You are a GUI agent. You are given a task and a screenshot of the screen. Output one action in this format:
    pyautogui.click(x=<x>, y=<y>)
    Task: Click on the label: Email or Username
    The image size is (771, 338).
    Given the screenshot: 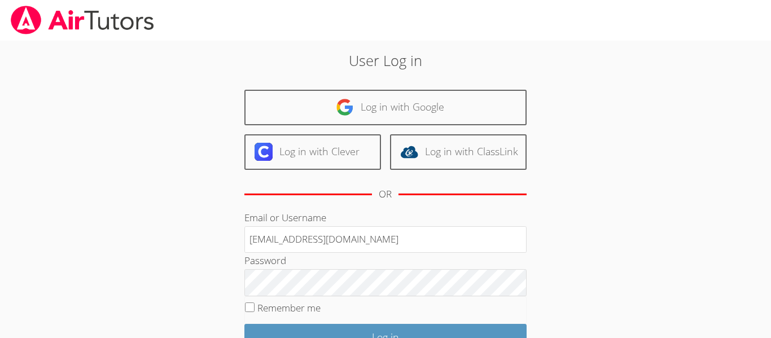 What is the action you would take?
    pyautogui.click(x=285, y=217)
    